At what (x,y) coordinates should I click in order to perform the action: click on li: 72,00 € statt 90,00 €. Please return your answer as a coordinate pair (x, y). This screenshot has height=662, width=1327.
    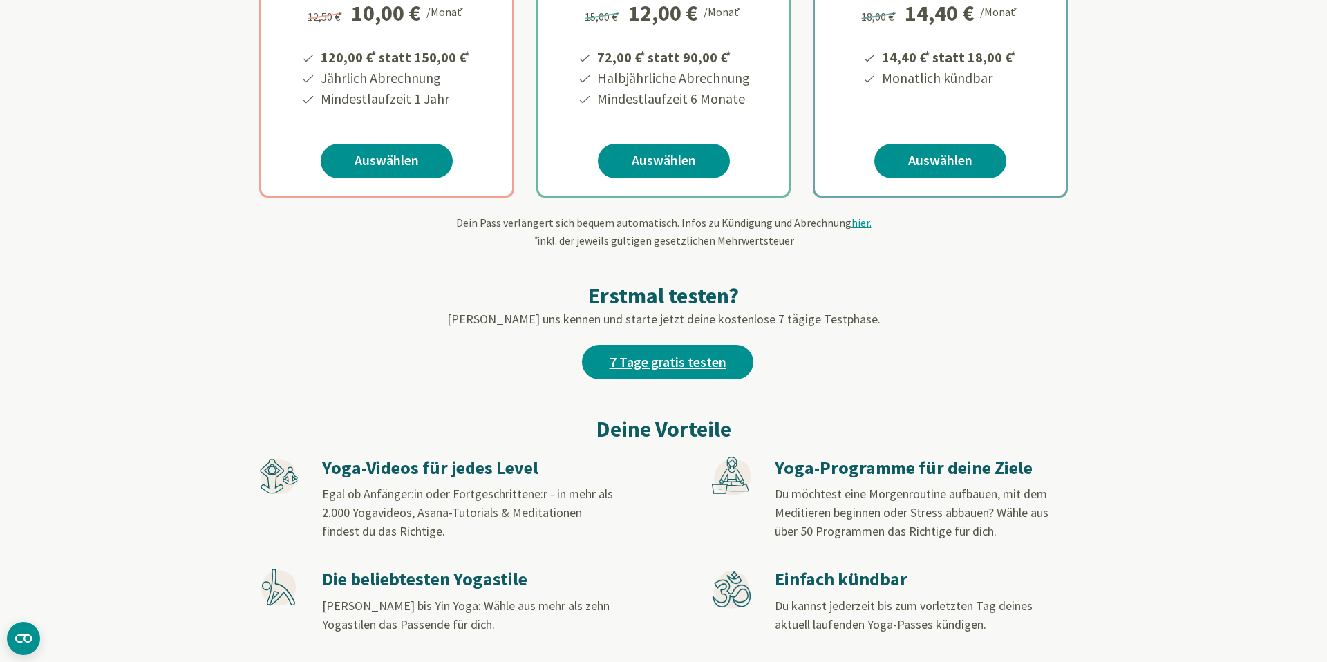
    Looking at the image, I should click on (672, 56).